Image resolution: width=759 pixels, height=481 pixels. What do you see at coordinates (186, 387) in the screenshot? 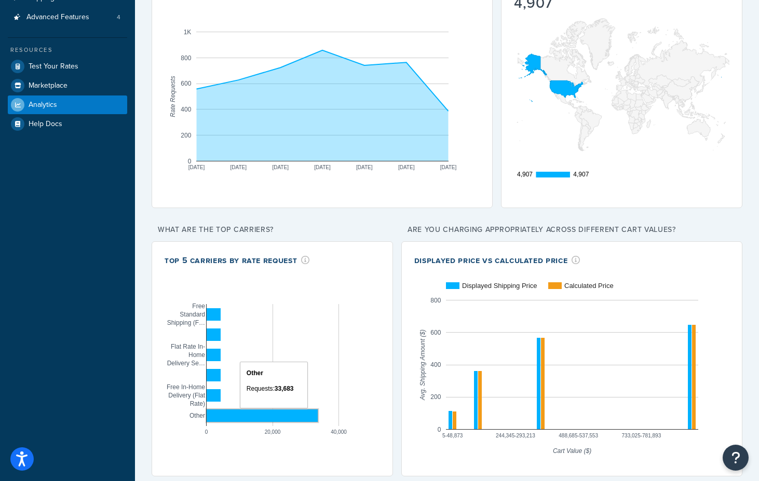
I see `text: Free In-Home` at bounding box center [186, 387].